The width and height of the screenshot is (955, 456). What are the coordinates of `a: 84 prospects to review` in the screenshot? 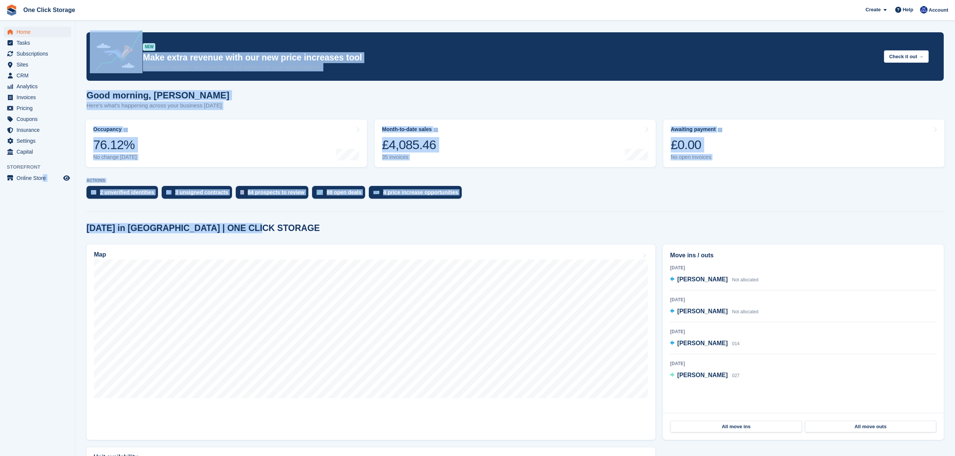 It's located at (274, 194).